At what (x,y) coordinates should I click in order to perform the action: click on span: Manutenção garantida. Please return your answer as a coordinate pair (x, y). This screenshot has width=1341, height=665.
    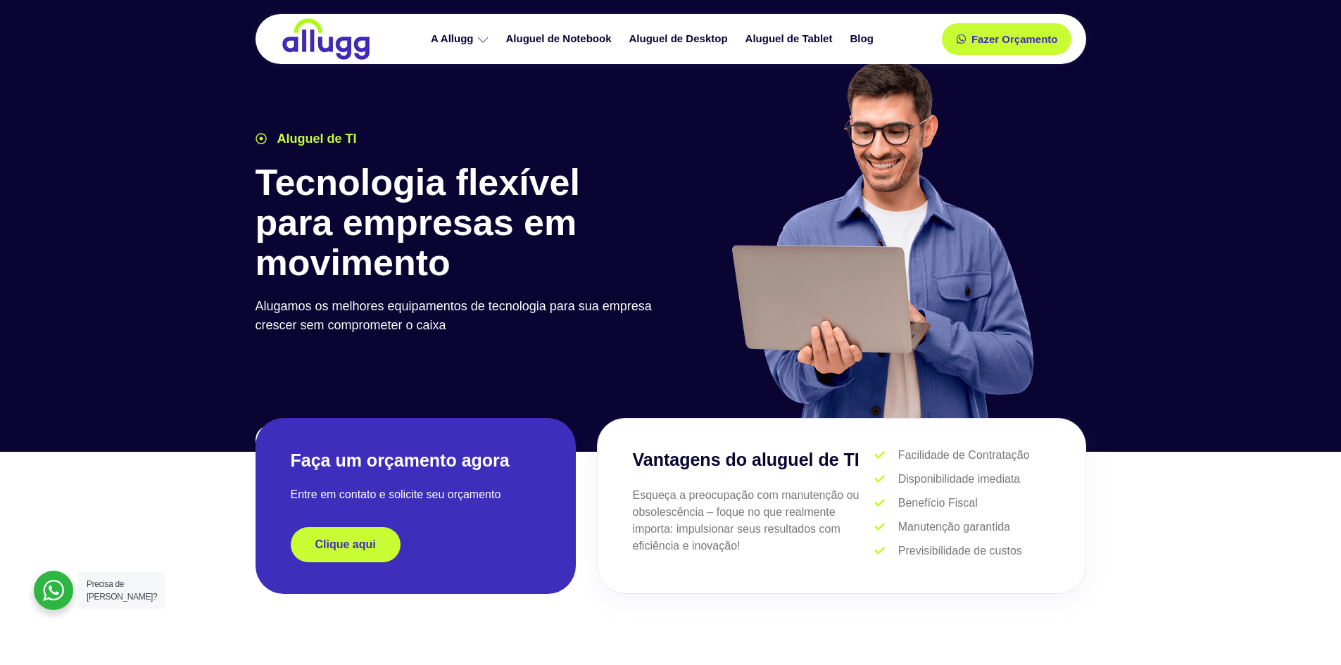
    Looking at the image, I should click on (952, 527).